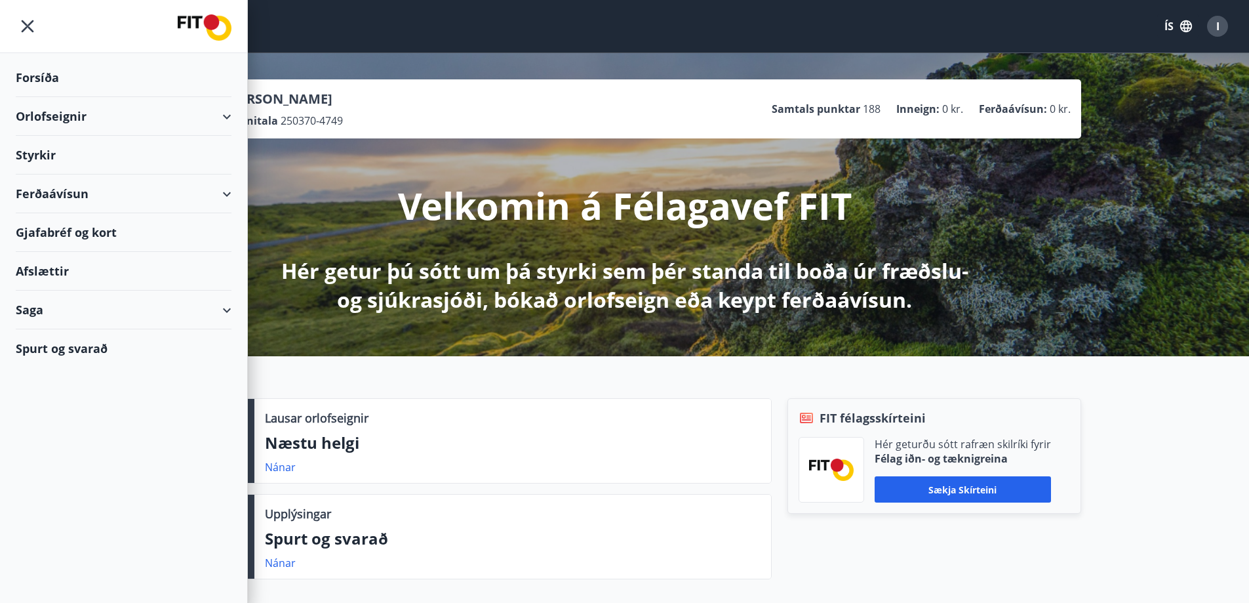  What do you see at coordinates (252, 121) in the screenshot?
I see `p: Kennitala` at bounding box center [252, 121].